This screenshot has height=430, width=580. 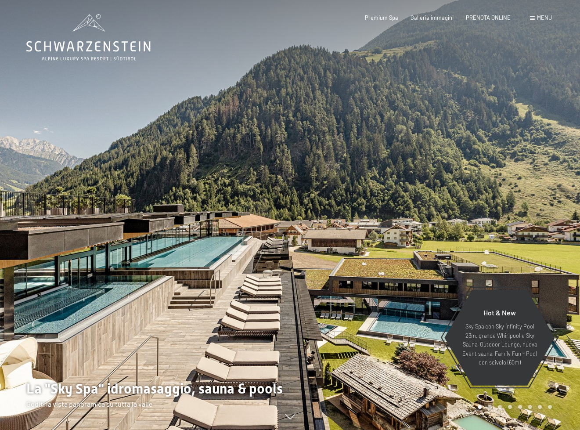 I want to click on a: Galleria immagini, so click(x=432, y=18).